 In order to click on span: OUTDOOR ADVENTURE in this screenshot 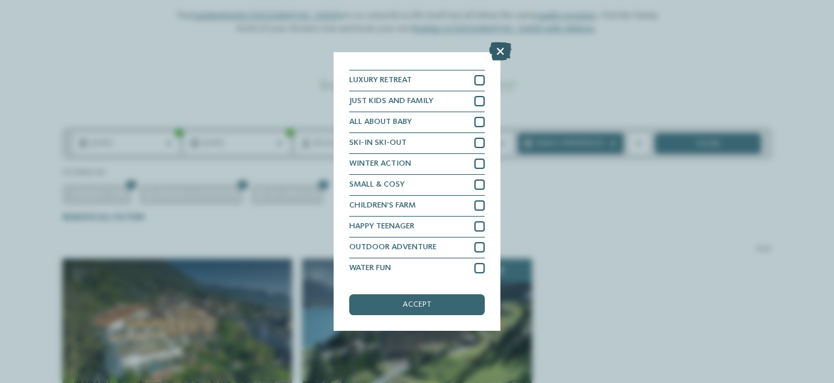, I will do `click(393, 247)`.